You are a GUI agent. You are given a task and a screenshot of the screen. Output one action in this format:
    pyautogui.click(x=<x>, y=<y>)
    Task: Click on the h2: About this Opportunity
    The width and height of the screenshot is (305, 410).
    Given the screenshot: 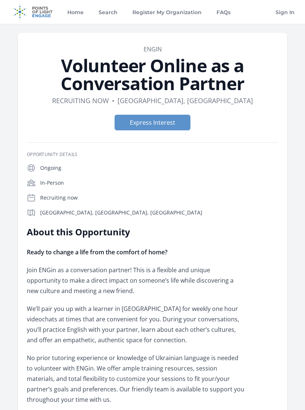 What is the action you would take?
    pyautogui.click(x=136, y=232)
    